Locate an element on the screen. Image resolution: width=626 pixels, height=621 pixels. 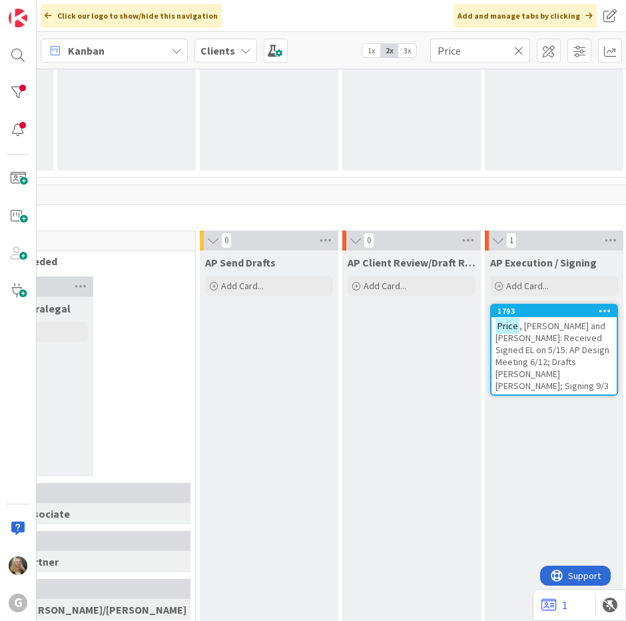
div: Click our logo to show/hide this navigation is located at coordinates (131, 16).